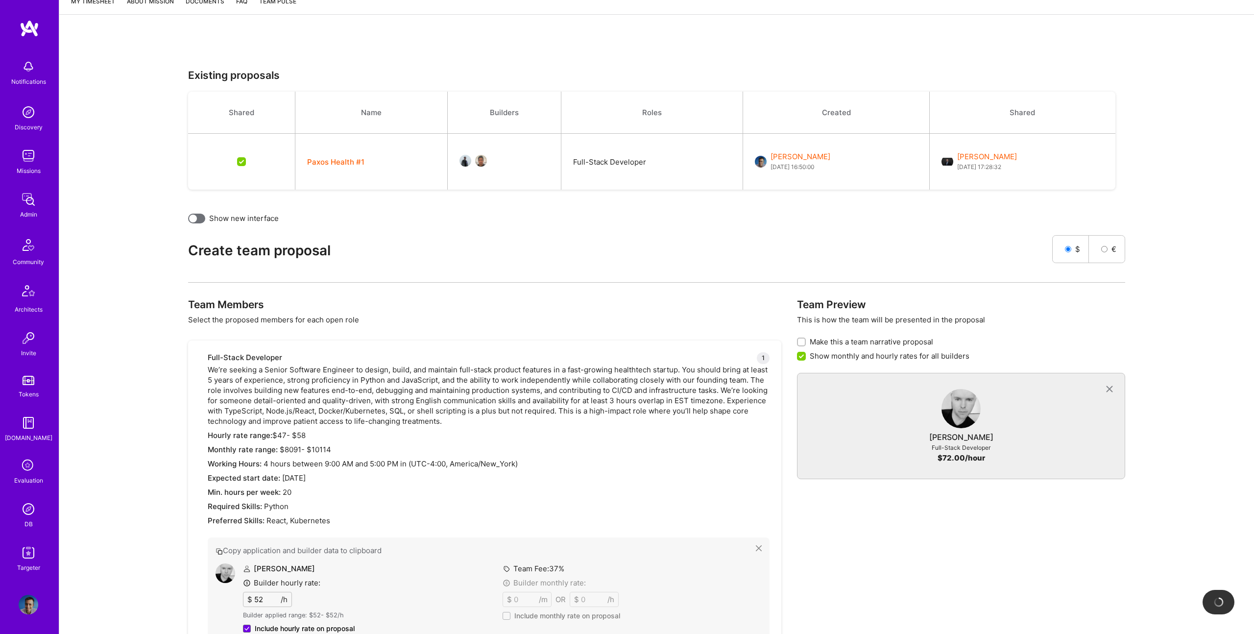  Describe the element at coordinates (561, 599) in the screenshot. I see `div: OR` at that location.